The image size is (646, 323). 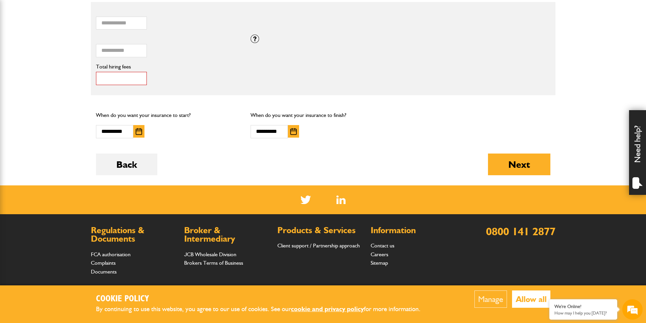 I want to click on img: d_20077148190_company_1631870298795_20077148190, so click(x=20, y=42).